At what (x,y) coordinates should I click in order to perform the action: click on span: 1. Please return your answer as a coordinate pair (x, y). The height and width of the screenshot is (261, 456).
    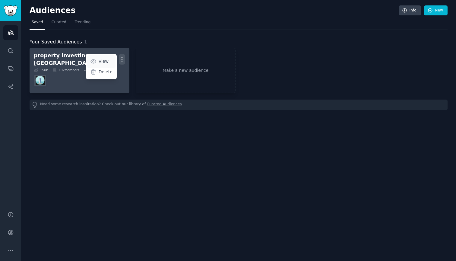
    Looking at the image, I should click on (86, 42).